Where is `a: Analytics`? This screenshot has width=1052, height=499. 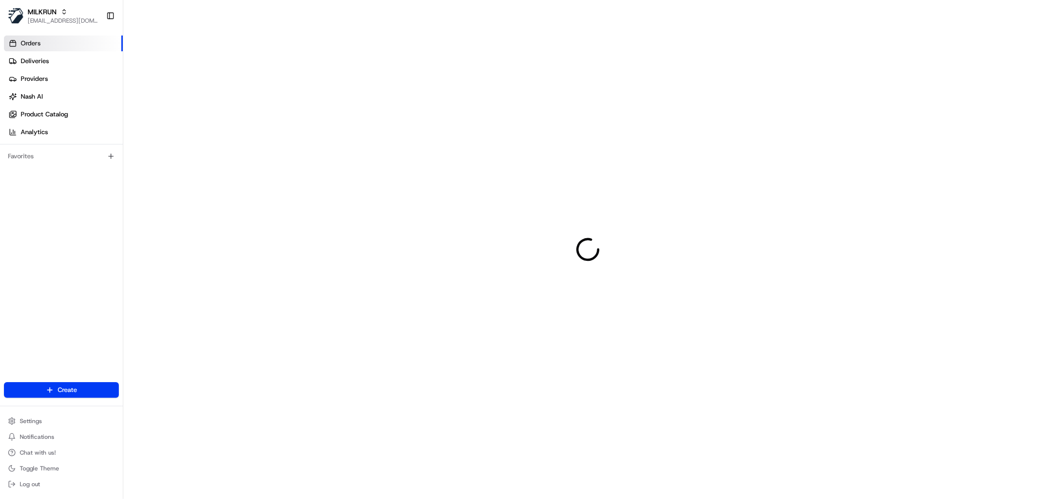 a: Analytics is located at coordinates (63, 132).